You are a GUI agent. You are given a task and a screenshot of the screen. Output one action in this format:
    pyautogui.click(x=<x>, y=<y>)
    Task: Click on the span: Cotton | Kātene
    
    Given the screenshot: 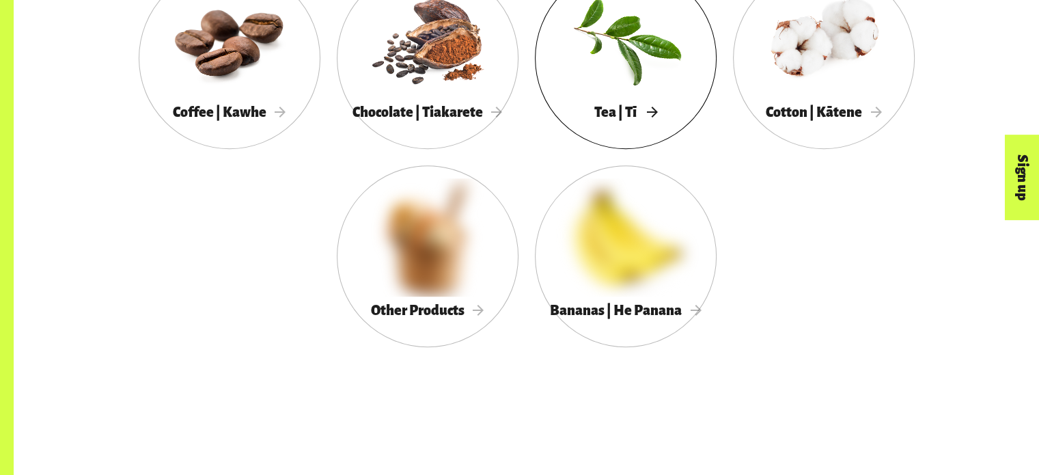 What is the action you would take?
    pyautogui.click(x=824, y=112)
    